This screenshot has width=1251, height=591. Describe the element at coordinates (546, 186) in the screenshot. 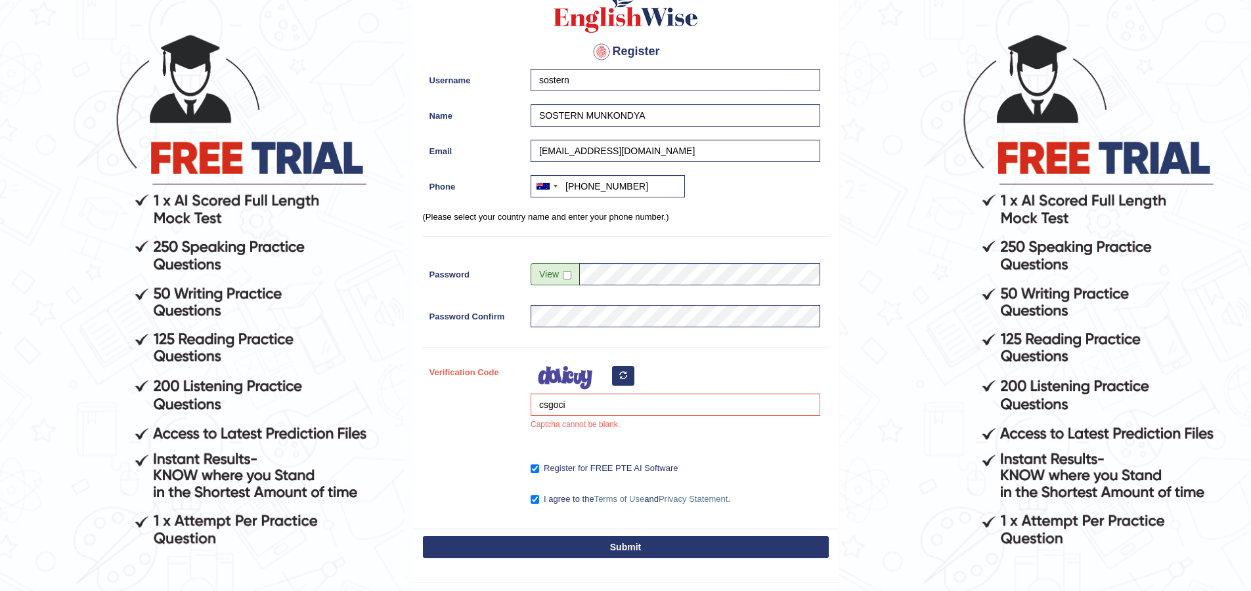

I see `div: Australia: +61` at that location.